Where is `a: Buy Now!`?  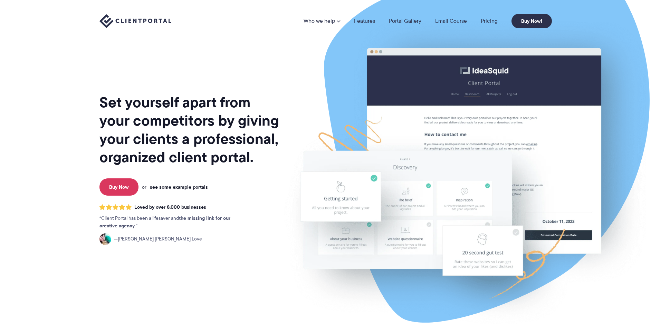 a: Buy Now! is located at coordinates (531, 21).